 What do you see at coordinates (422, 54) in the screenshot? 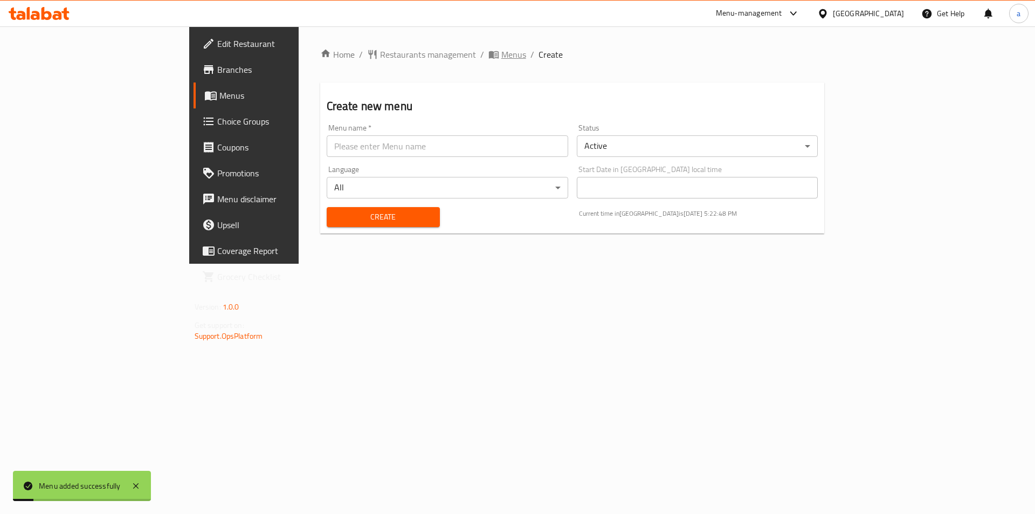
I see `a: Restaurants management` at bounding box center [422, 54].